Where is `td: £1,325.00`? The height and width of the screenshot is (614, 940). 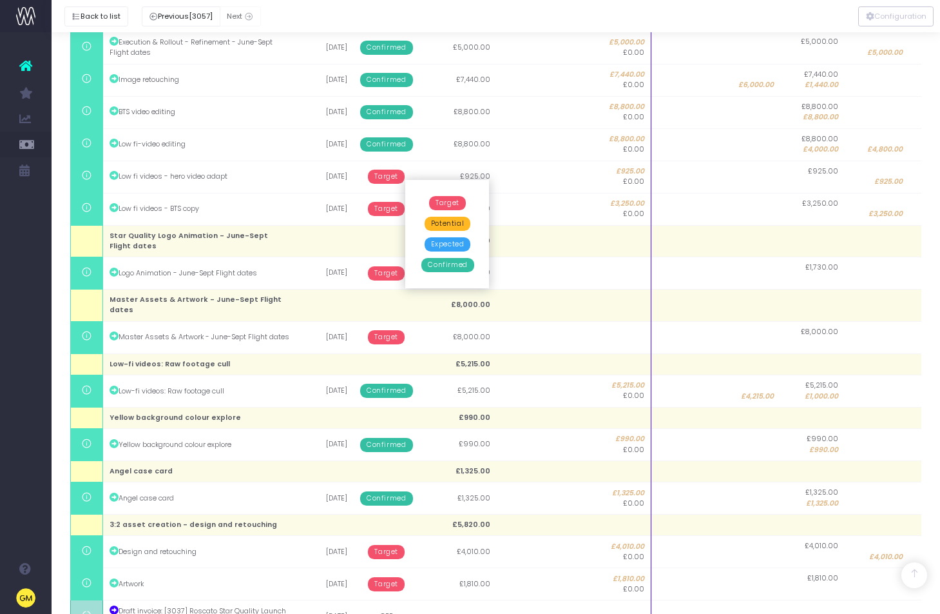 td: £1,325.00 is located at coordinates (458, 471).